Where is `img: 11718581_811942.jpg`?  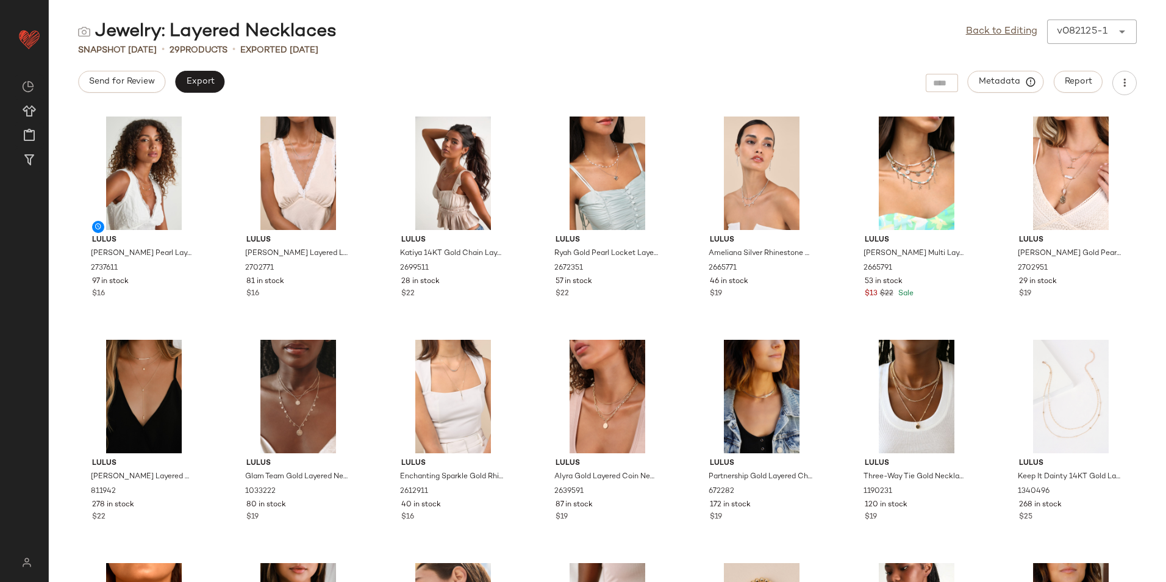
img: 11718581_811942.jpg is located at coordinates (144, 396).